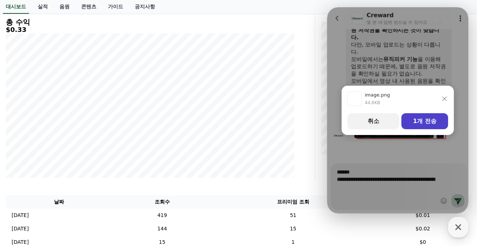 Image resolution: width=477 pixels, height=246 pixels. I want to click on td: 15, so click(293, 228).